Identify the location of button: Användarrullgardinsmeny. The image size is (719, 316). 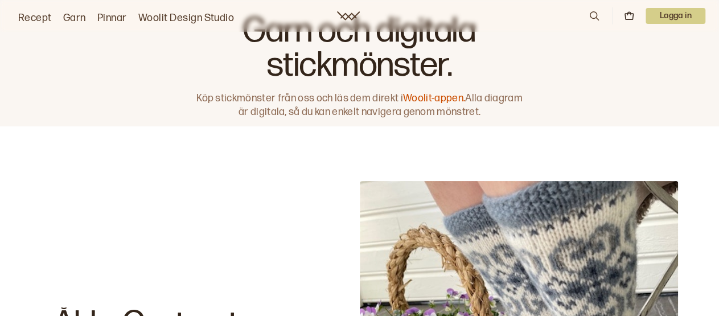
(675, 16).